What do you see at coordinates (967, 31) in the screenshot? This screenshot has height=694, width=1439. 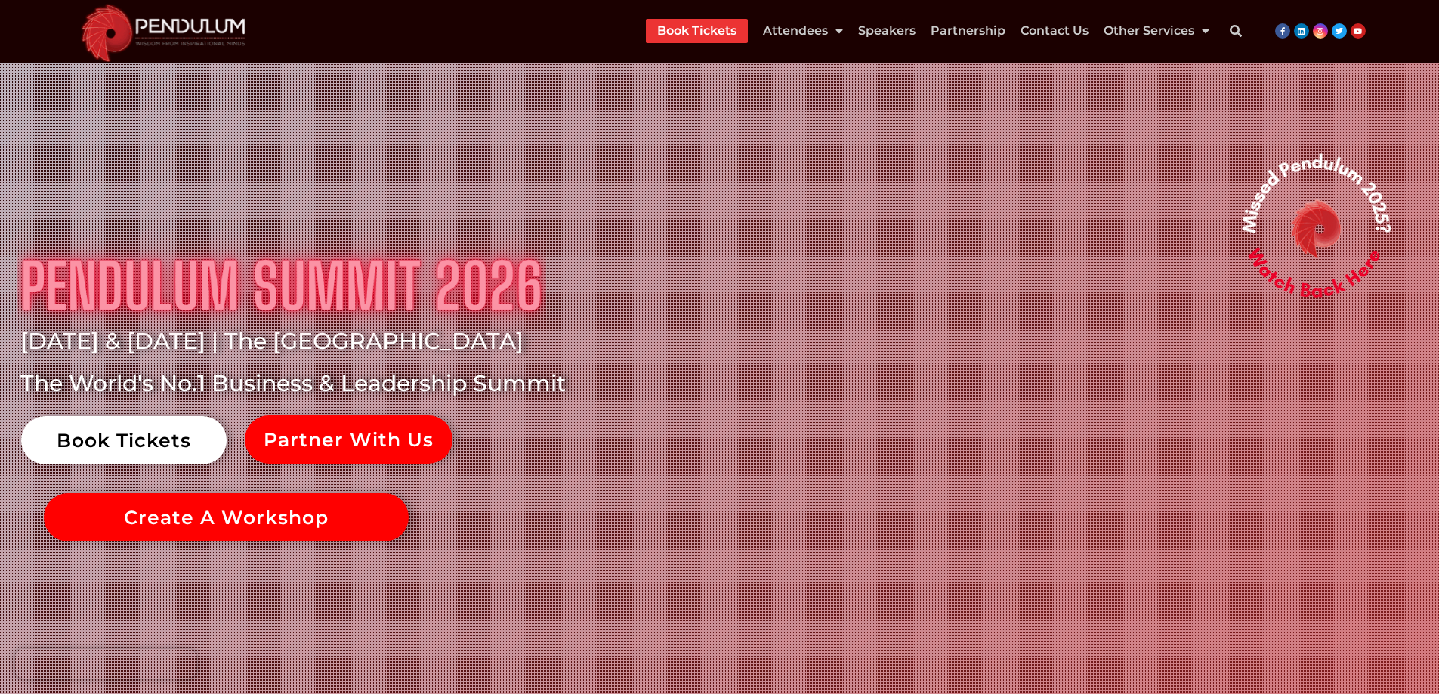 I see `a: Partnership` at bounding box center [967, 31].